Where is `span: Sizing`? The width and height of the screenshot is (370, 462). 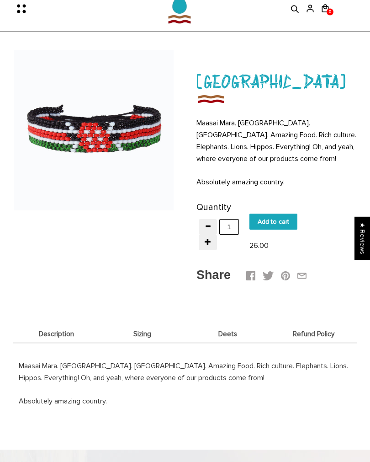
span: Sizing is located at coordinates (143, 334).